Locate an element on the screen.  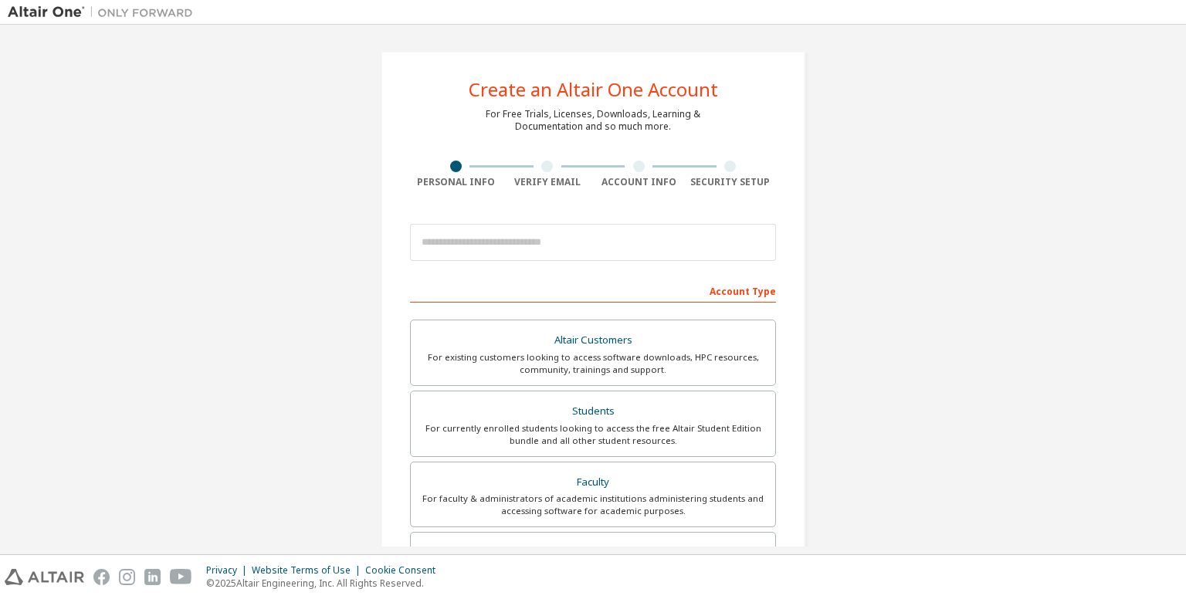
div: Altair Customers is located at coordinates (593, 341).